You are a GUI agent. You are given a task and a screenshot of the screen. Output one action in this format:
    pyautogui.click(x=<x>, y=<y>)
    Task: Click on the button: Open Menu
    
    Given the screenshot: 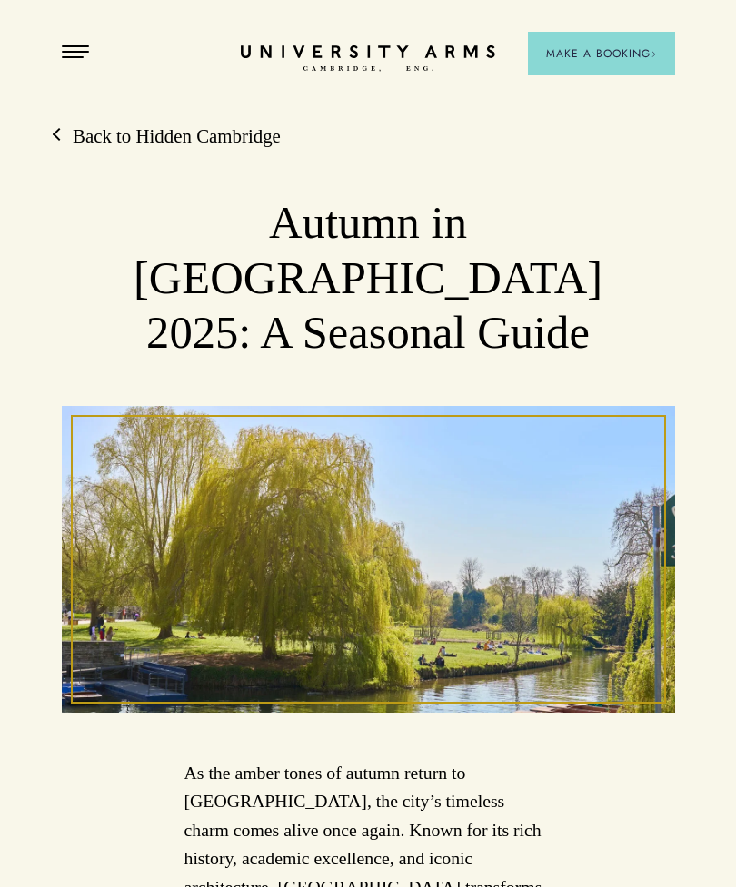 What is the action you would take?
    pyautogui.click(x=75, y=53)
    